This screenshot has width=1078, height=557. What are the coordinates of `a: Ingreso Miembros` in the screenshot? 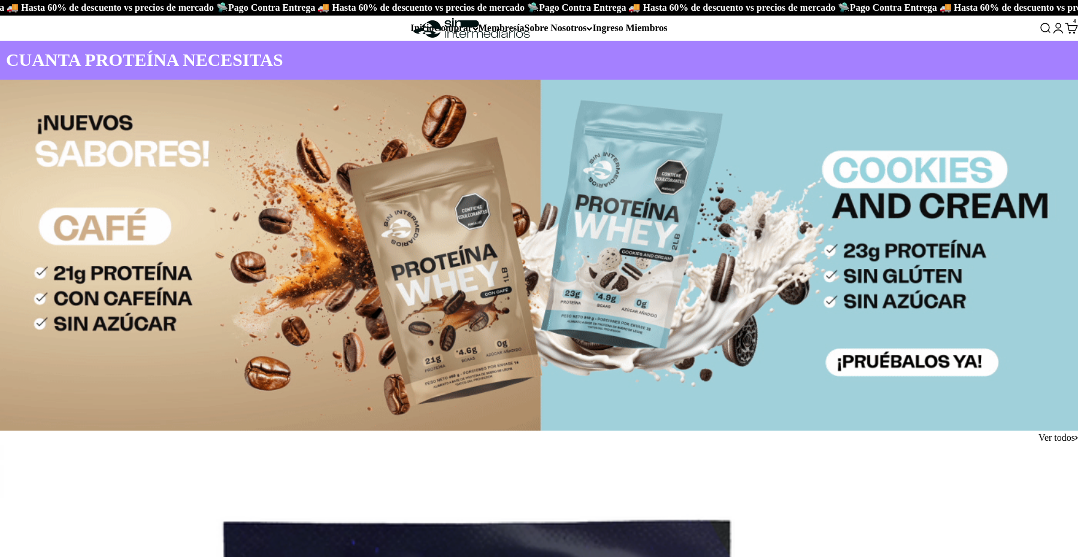 It's located at (629, 28).